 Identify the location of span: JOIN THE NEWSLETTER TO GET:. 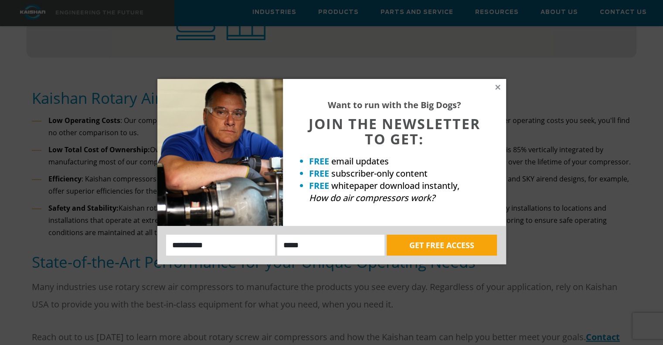
(395, 131).